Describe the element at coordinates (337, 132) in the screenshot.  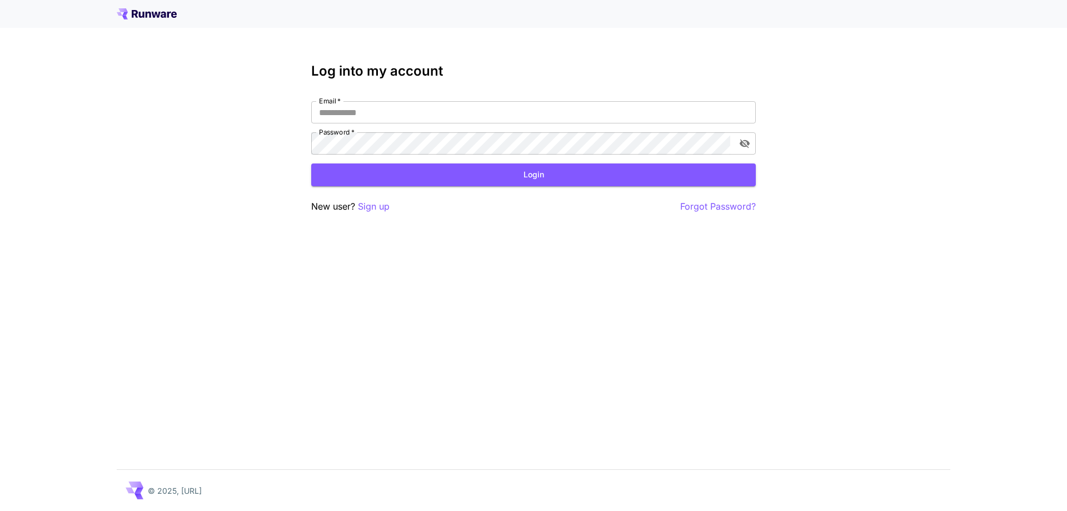
I see `label: Password` at that location.